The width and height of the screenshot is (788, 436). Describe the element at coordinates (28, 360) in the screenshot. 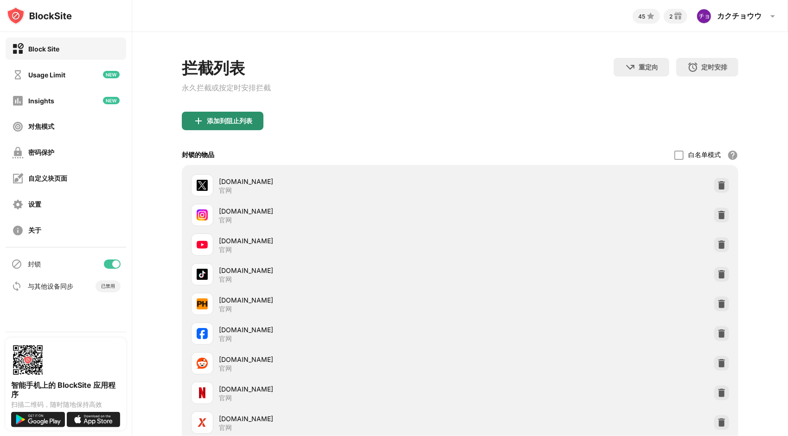

I see `img: options-page-qr-code.png` at that location.